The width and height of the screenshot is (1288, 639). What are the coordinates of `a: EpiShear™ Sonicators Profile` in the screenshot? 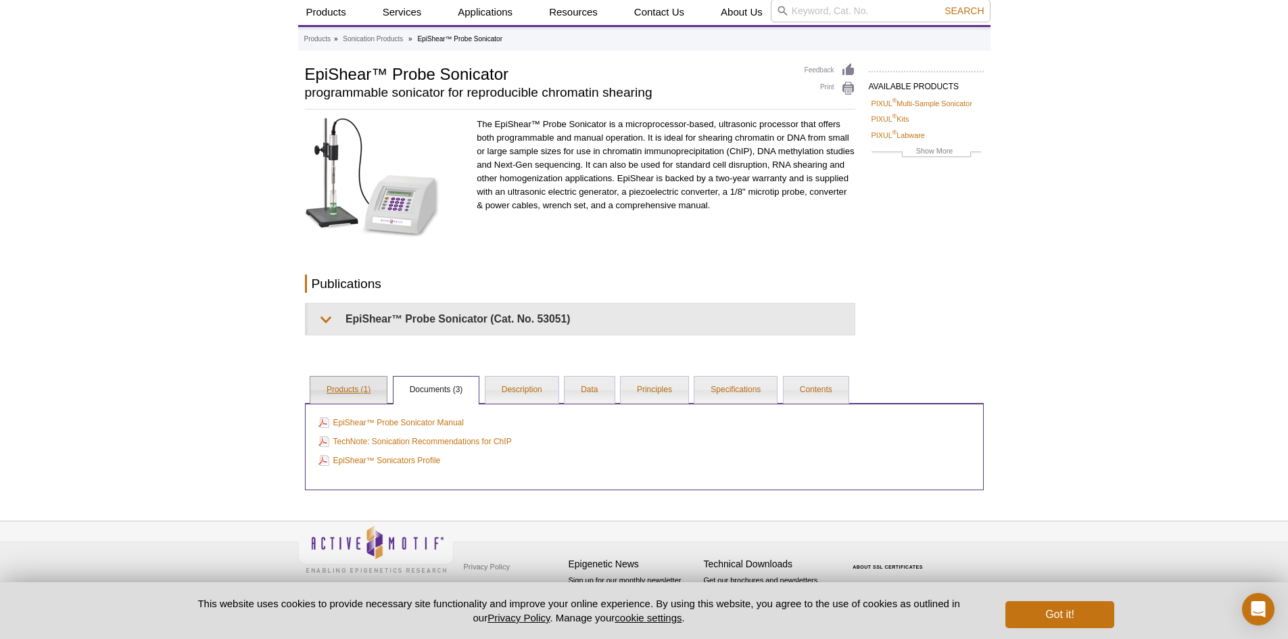 It's located at (379, 461).